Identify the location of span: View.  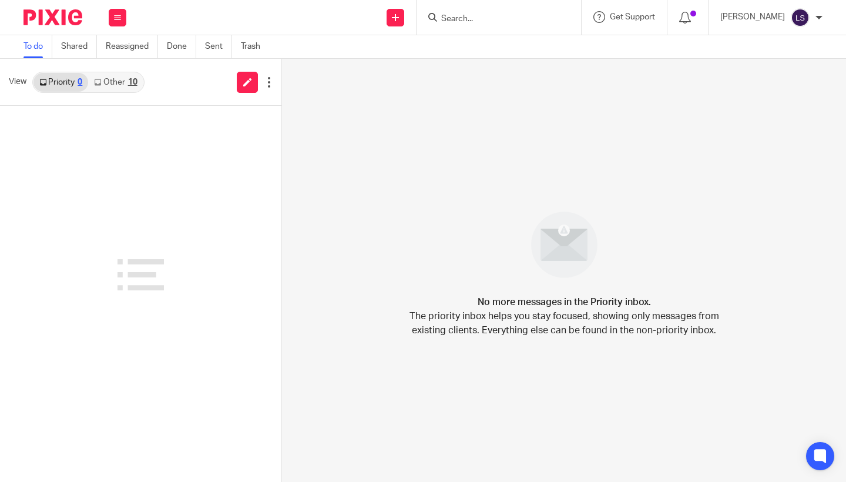
(18, 82).